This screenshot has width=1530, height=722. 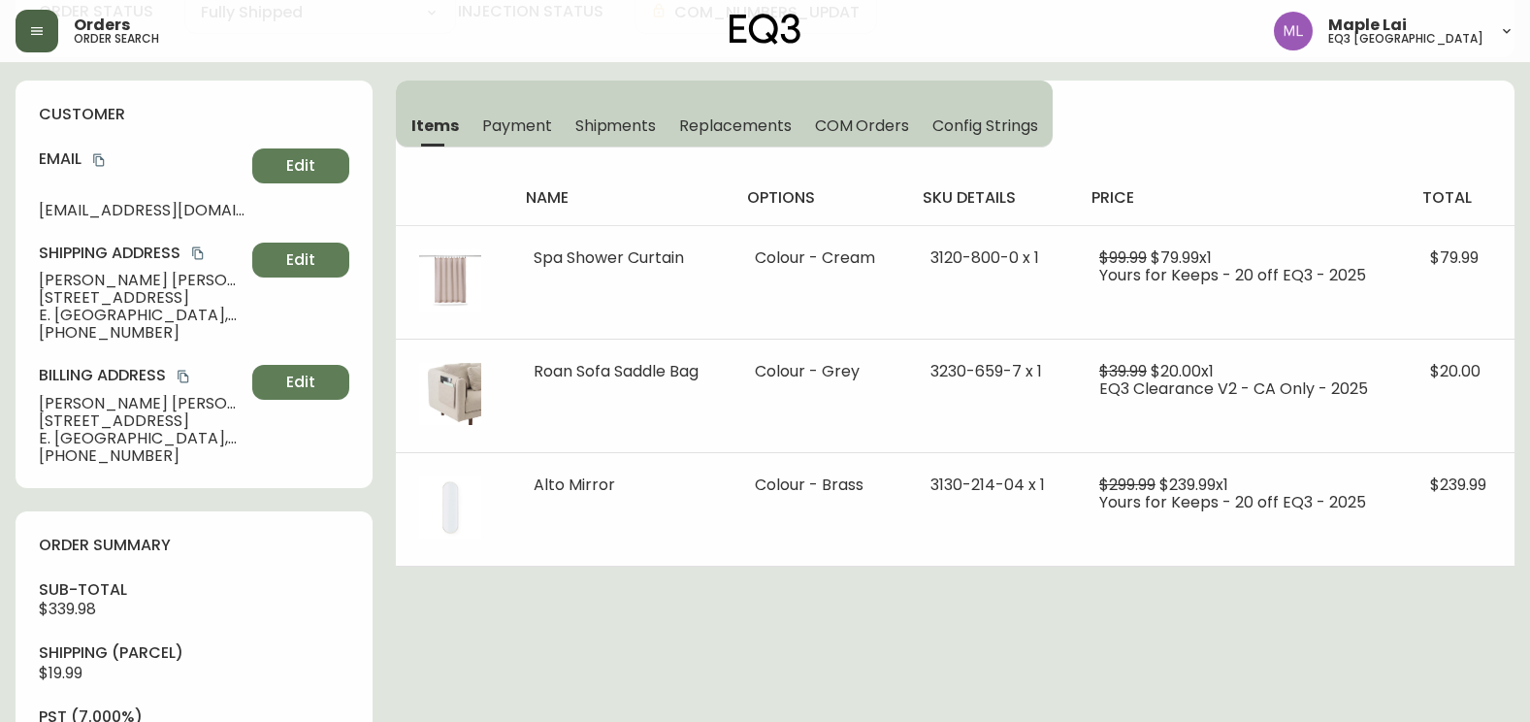 I want to click on h4: name, so click(x=621, y=198).